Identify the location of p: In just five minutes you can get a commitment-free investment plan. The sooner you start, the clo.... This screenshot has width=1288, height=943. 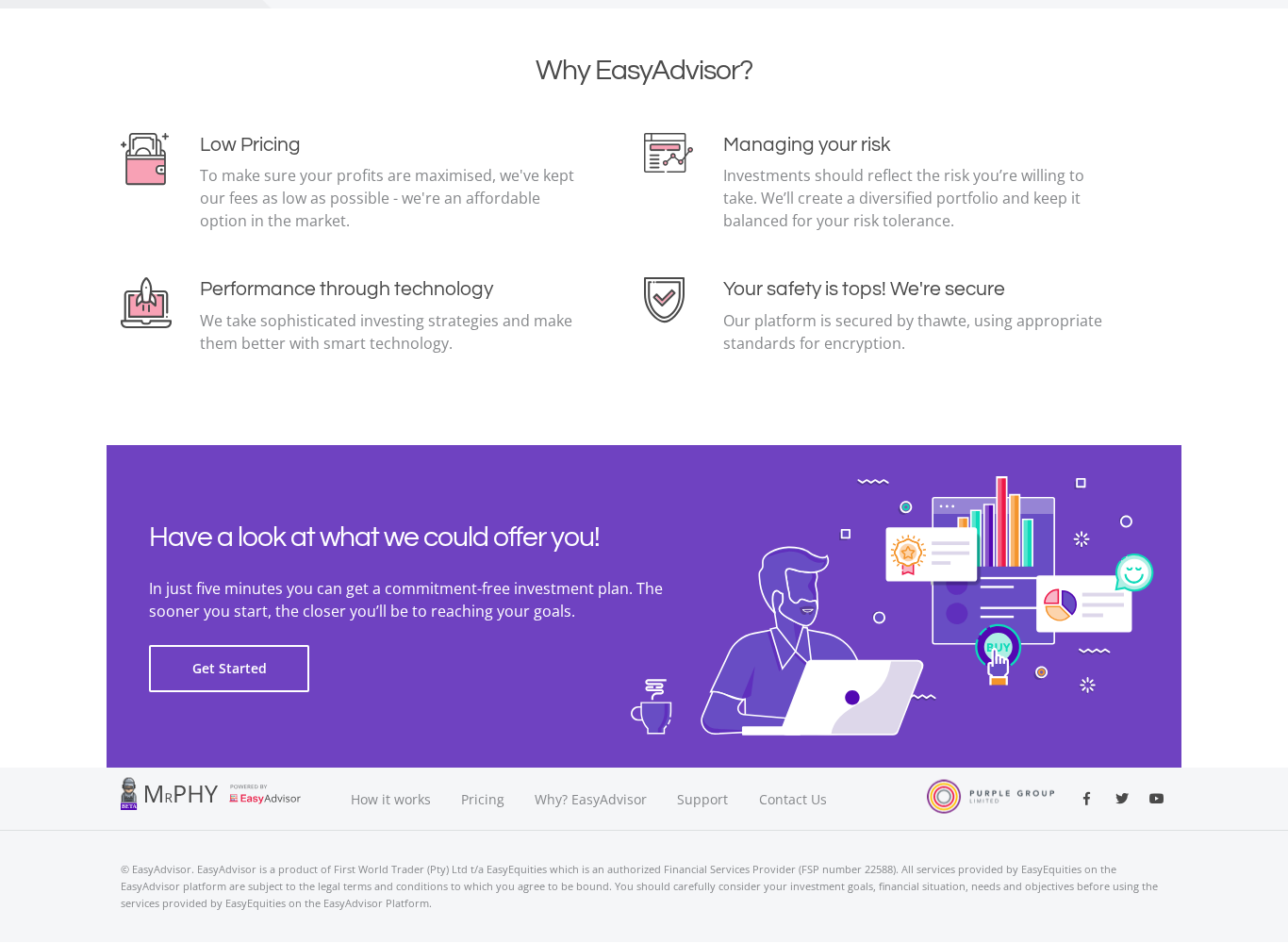
(432, 599).